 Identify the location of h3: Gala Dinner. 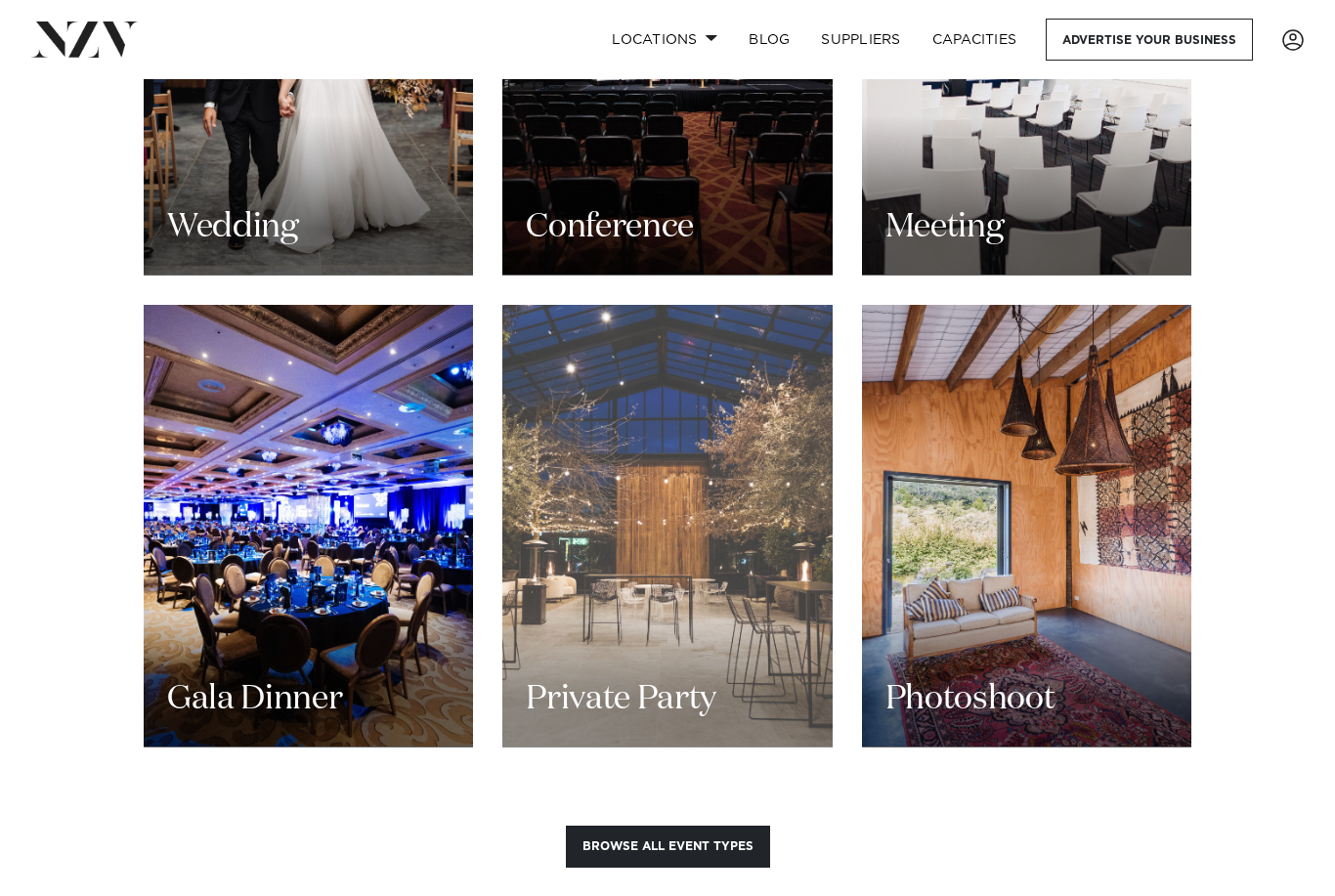
(254, 699).